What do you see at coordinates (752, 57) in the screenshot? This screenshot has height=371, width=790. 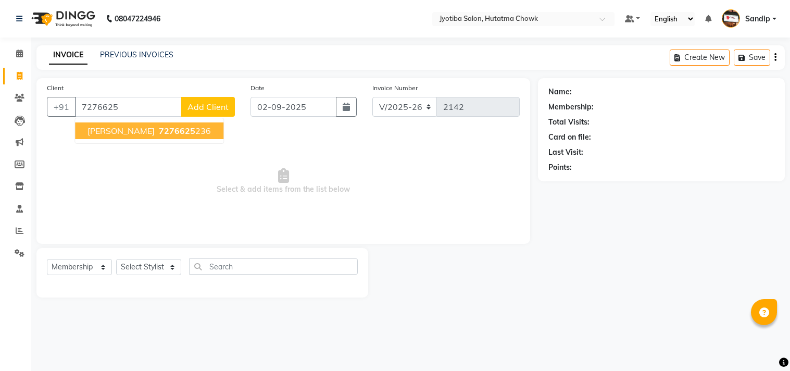 I see `button: Save` at bounding box center [752, 57].